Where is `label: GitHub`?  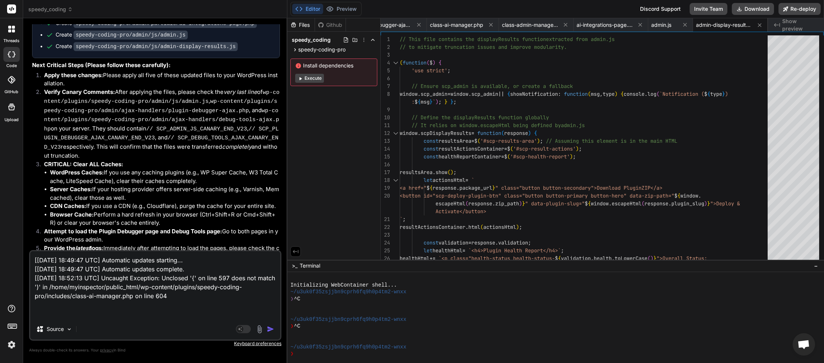
label: GitHub is located at coordinates (11, 92).